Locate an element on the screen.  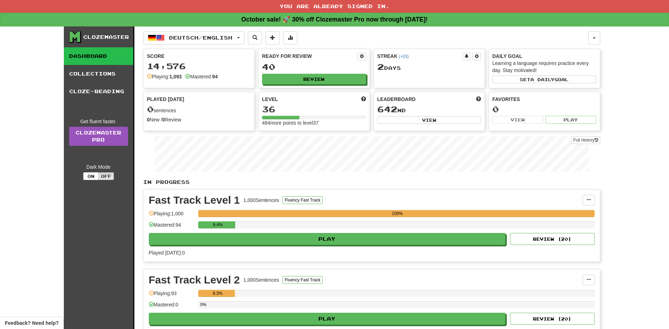
p: In Progress is located at coordinates (372, 182).